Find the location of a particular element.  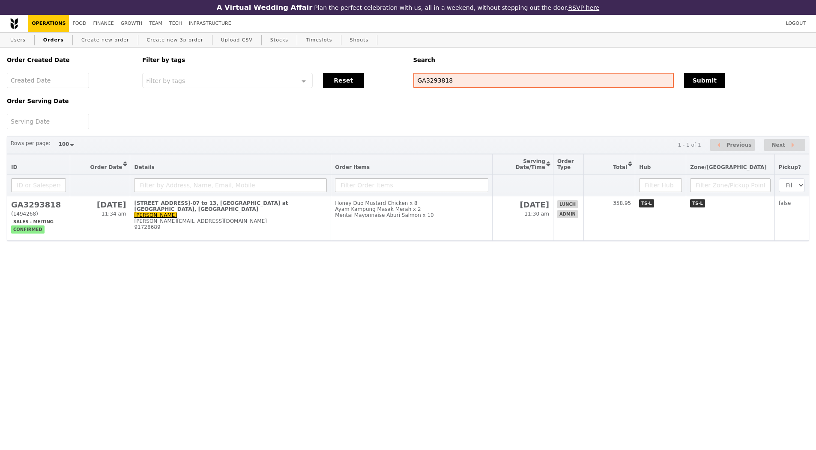

input: Serving Date is located at coordinates (48, 122).